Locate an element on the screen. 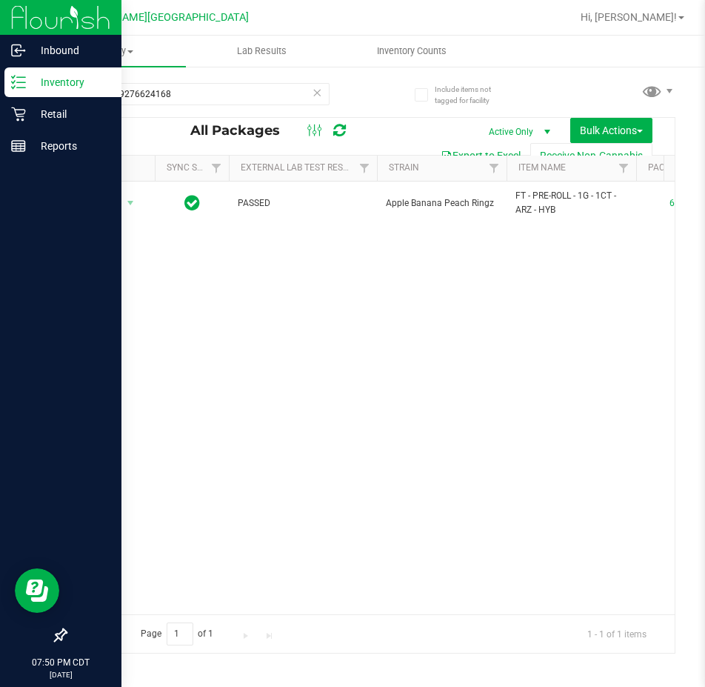  span: Inventory Counts is located at coordinates (412, 51).